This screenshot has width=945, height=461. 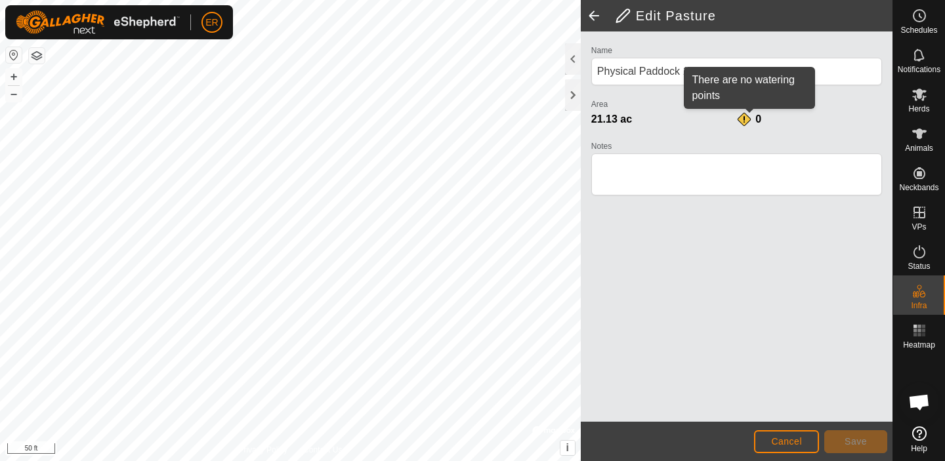 I want to click on button: Cancel, so click(x=786, y=442).